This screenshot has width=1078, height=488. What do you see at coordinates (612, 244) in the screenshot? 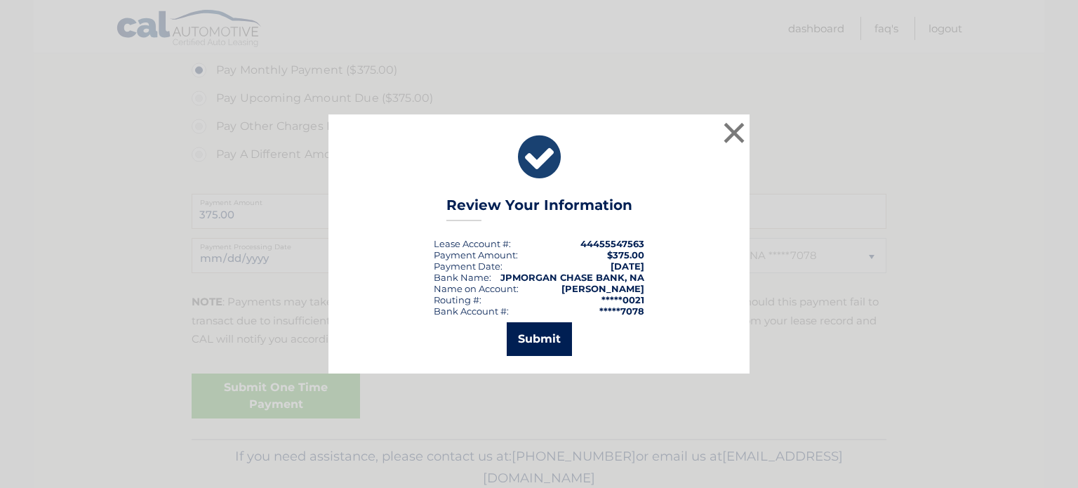
I see `strong: 44455547563` at bounding box center [612, 244].